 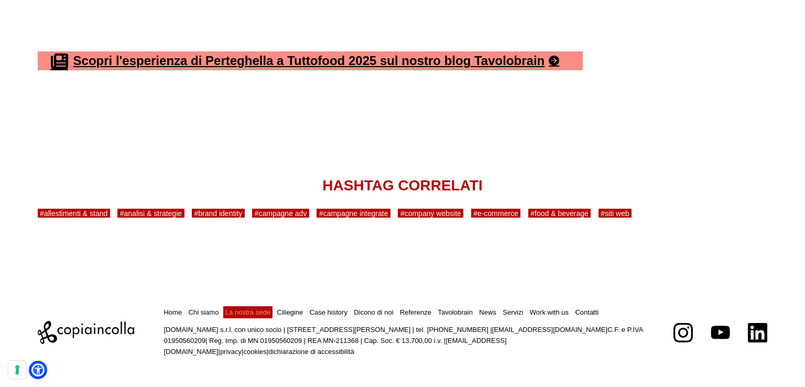 What do you see at coordinates (38, 369) in the screenshot?
I see `a: Open Accessibility Menu` at bounding box center [38, 369].